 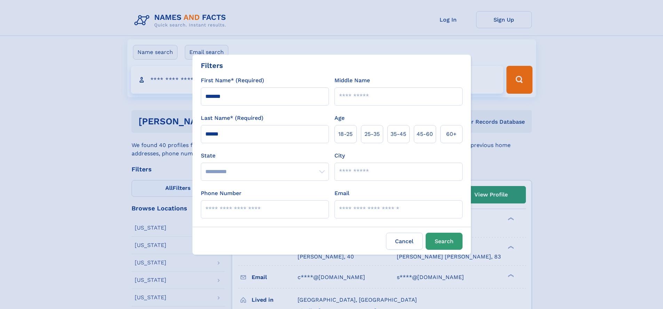 I want to click on div: Filters, so click(x=212, y=65).